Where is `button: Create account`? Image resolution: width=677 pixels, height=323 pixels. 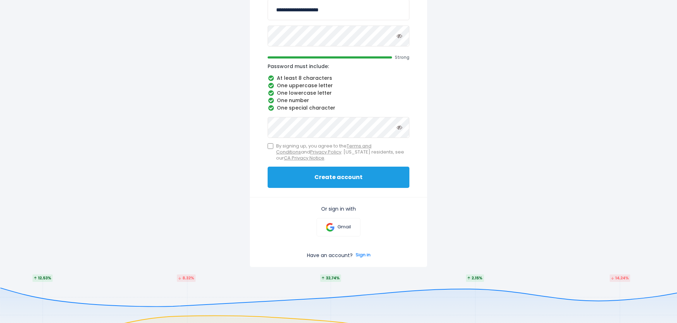
button: Create account is located at coordinates (339, 177).